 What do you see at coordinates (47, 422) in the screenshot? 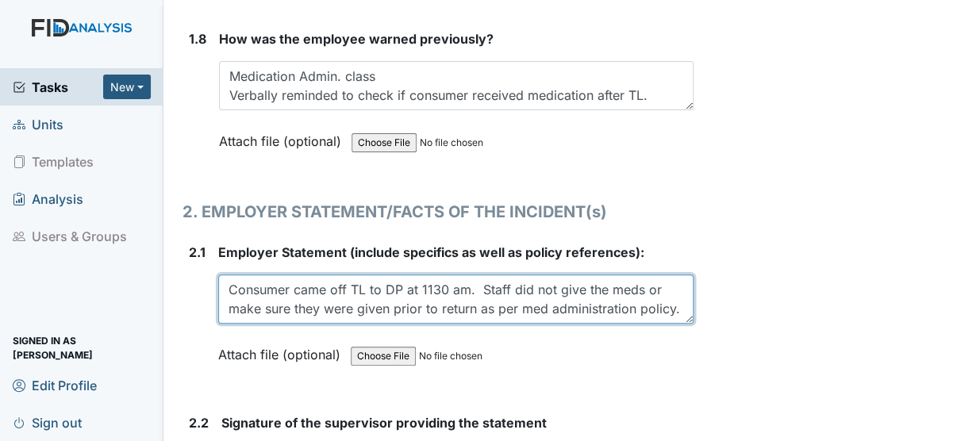
I see `span: Sign out` at bounding box center [47, 422].